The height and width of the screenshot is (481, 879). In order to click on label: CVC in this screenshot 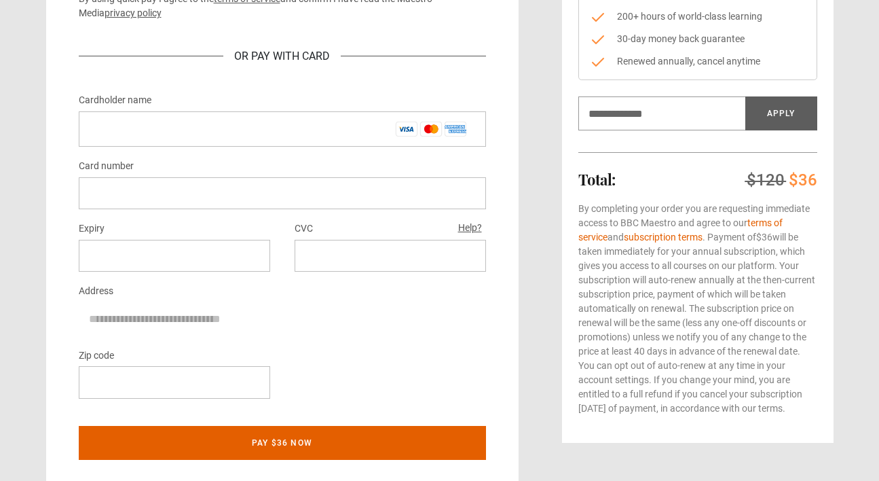, I will do `click(304, 229)`.